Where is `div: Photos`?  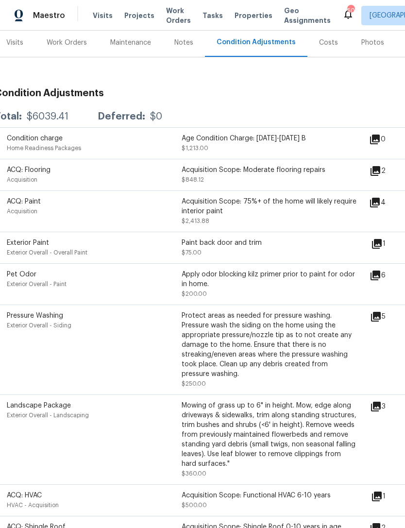 div: Photos is located at coordinates (373, 43).